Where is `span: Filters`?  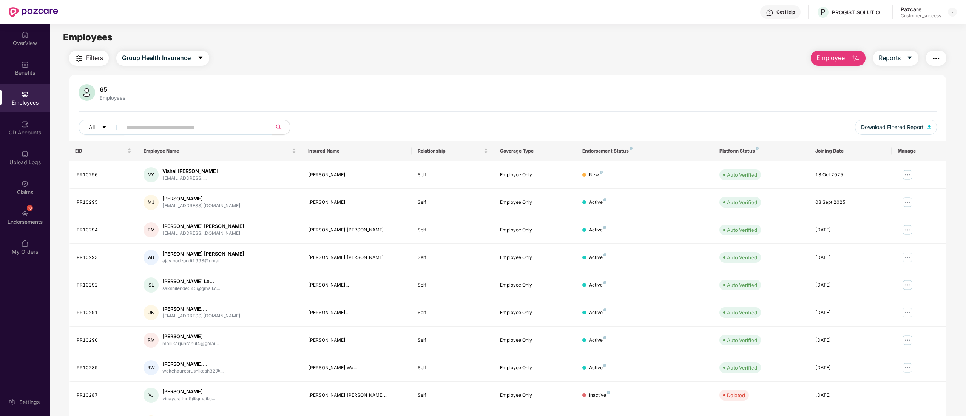 span: Filters is located at coordinates (94, 58).